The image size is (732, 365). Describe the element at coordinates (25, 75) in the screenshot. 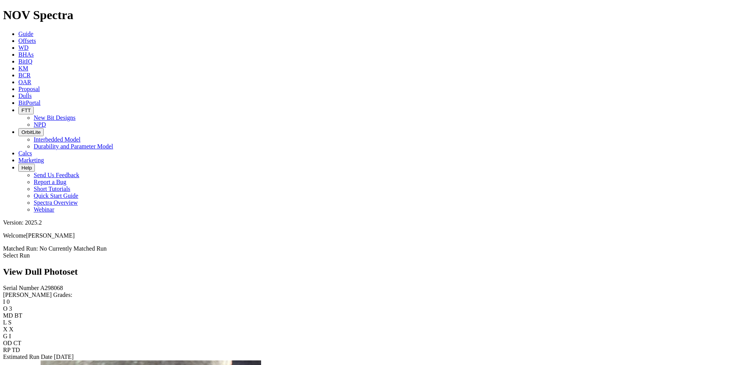

I see `a: BCR` at that location.